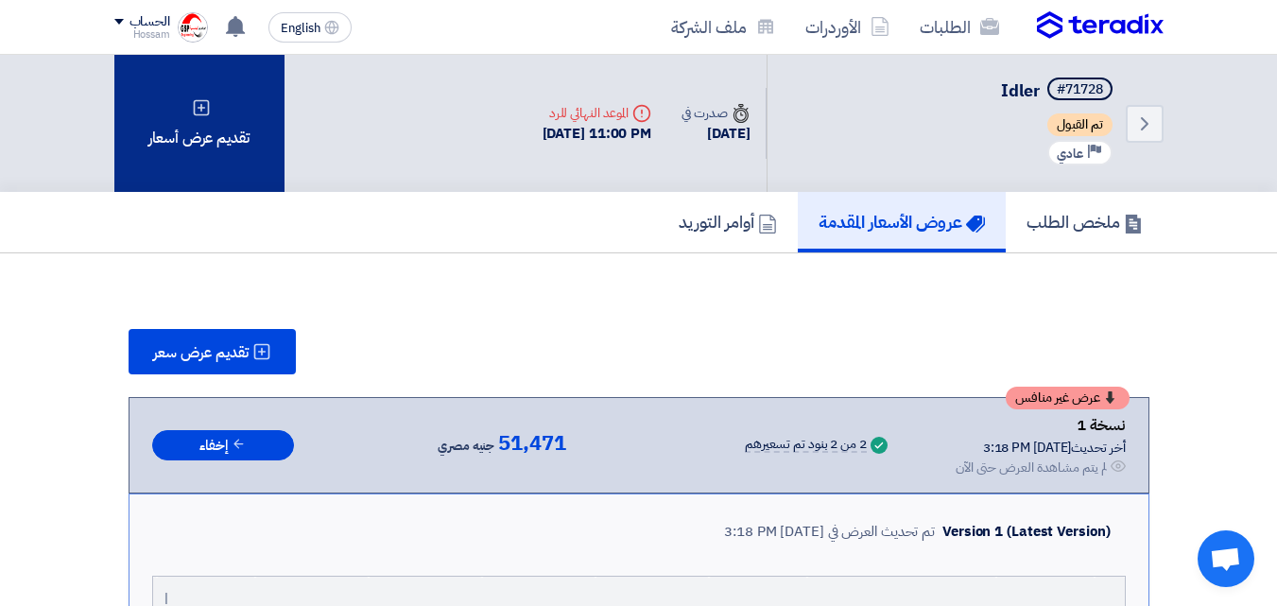  Describe the element at coordinates (1059, 91) in the screenshot. I see `h5: Idler` at that location.